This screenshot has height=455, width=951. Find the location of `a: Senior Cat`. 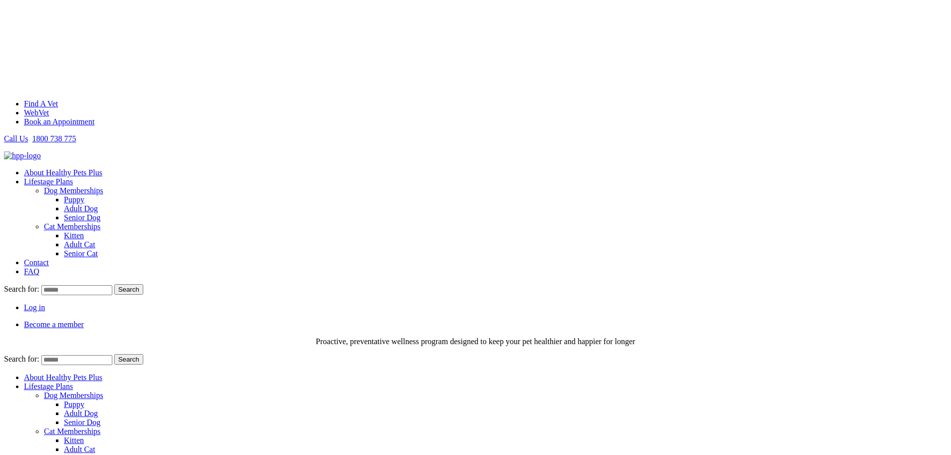

a: Senior Cat is located at coordinates (81, 253).